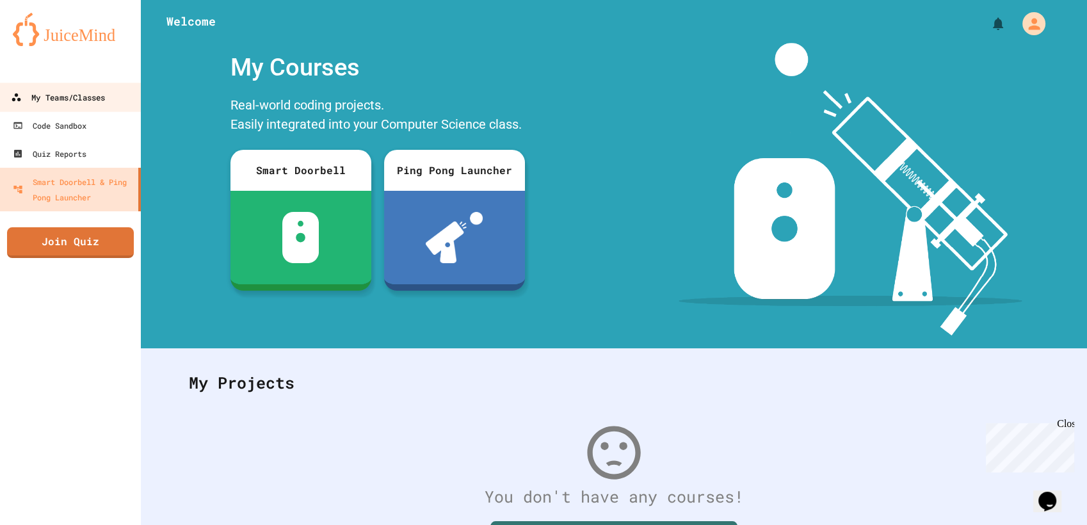 Image resolution: width=1087 pixels, height=525 pixels. Describe the element at coordinates (301, 170) in the screenshot. I see `div: Smart Doorbell` at that location.